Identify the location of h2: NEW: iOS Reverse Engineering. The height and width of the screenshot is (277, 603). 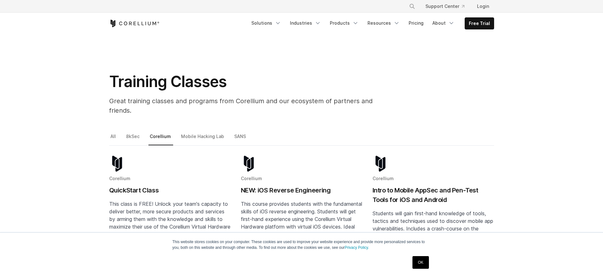
(302, 190).